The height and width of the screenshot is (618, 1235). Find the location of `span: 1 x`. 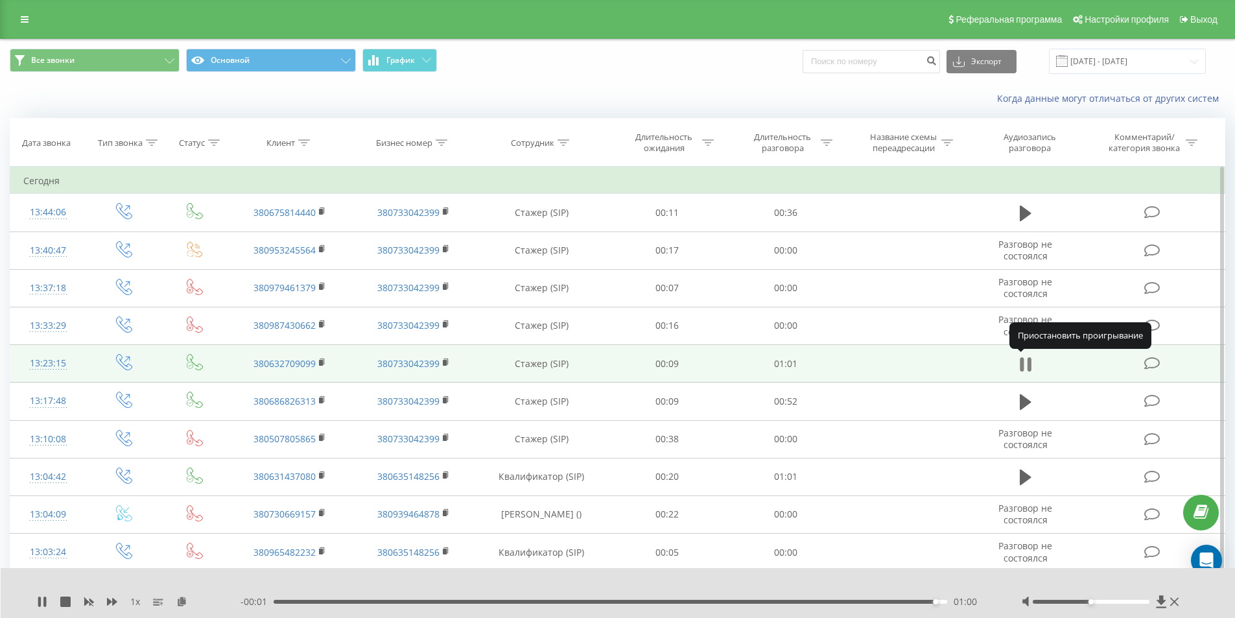

span: 1 x is located at coordinates (135, 602).